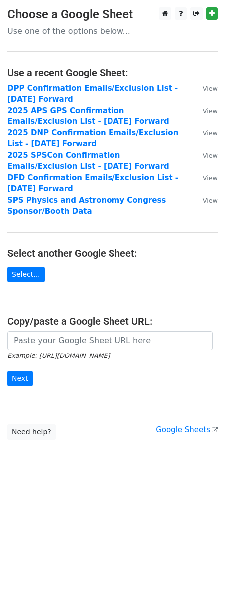  I want to click on h4: Use a recent Google Sheet:, so click(113, 73).